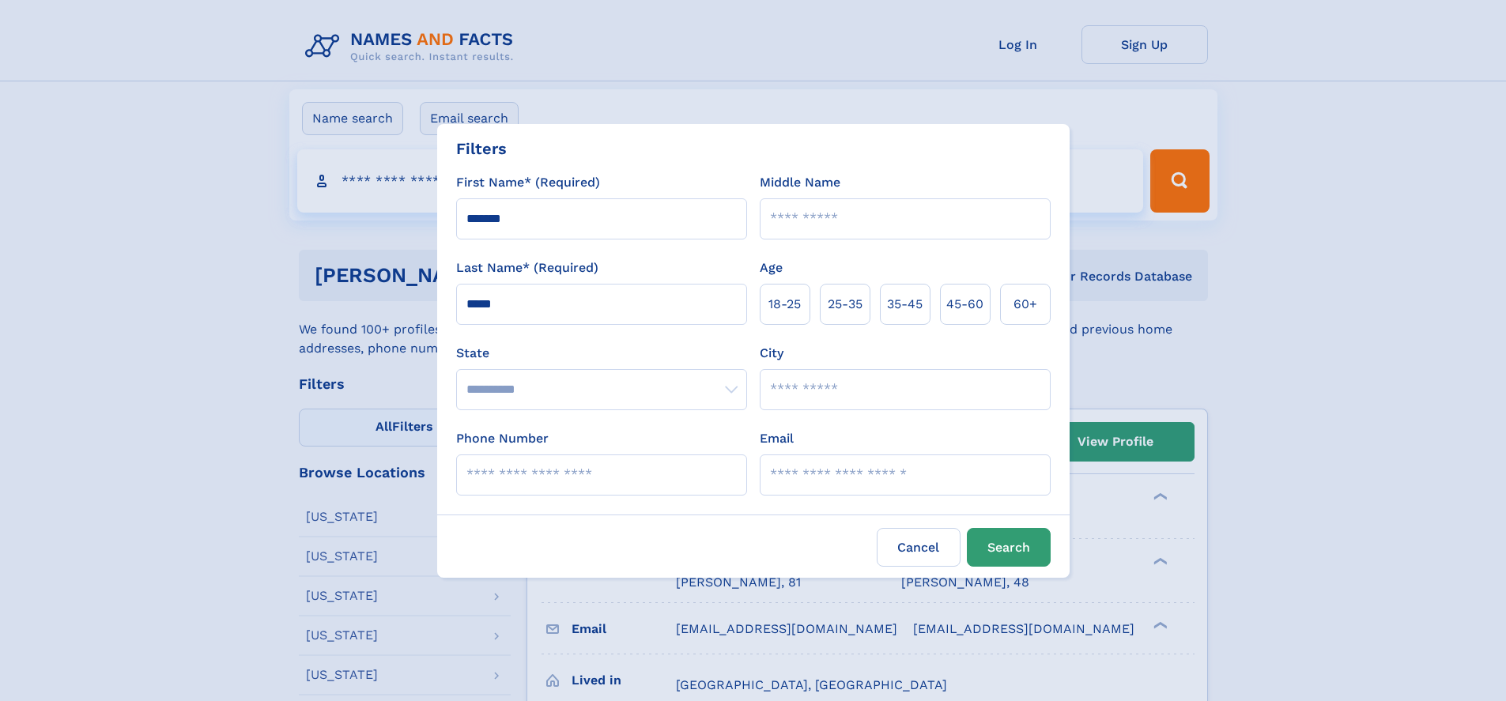 Image resolution: width=1506 pixels, height=701 pixels. Describe the element at coordinates (771, 353) in the screenshot. I see `label: City` at that location.